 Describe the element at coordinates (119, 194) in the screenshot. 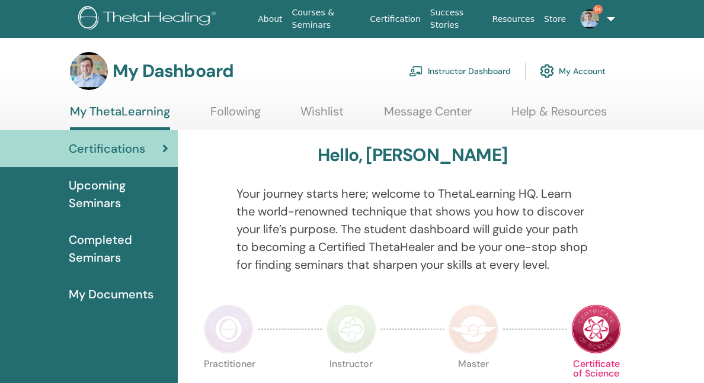

I see `span: Upcoming Seminars` at that location.